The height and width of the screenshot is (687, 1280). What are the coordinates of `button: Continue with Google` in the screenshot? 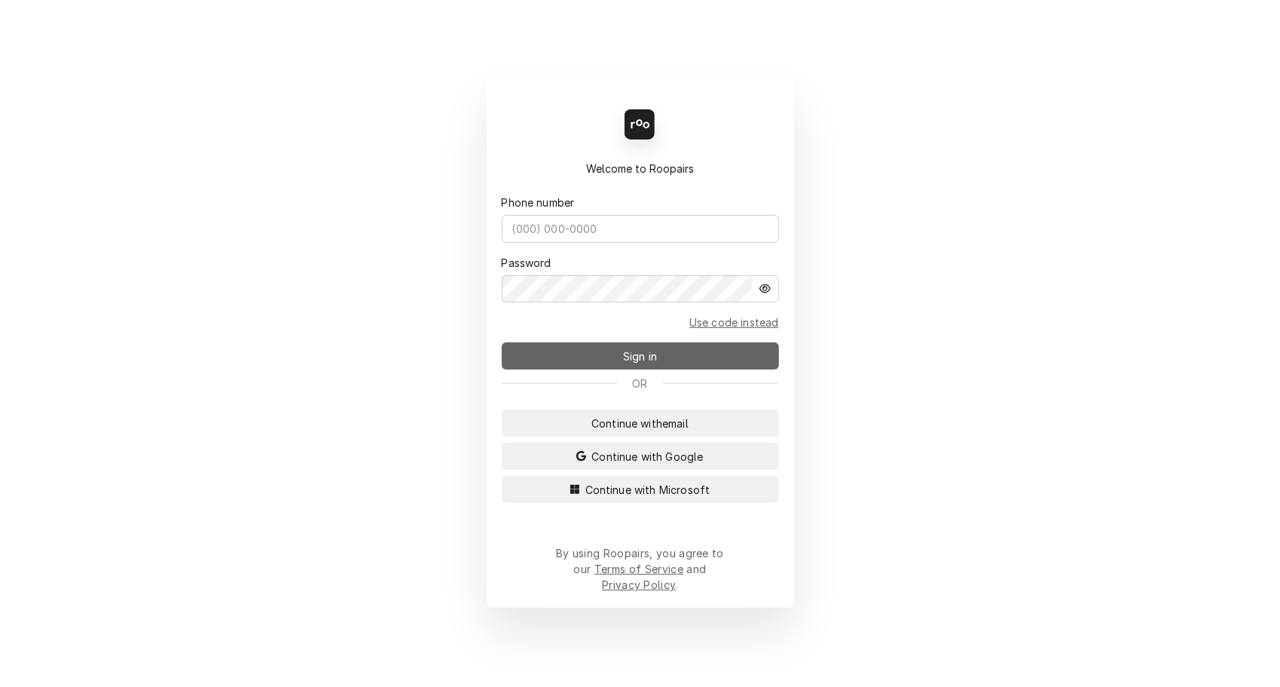 It's located at (641, 456).